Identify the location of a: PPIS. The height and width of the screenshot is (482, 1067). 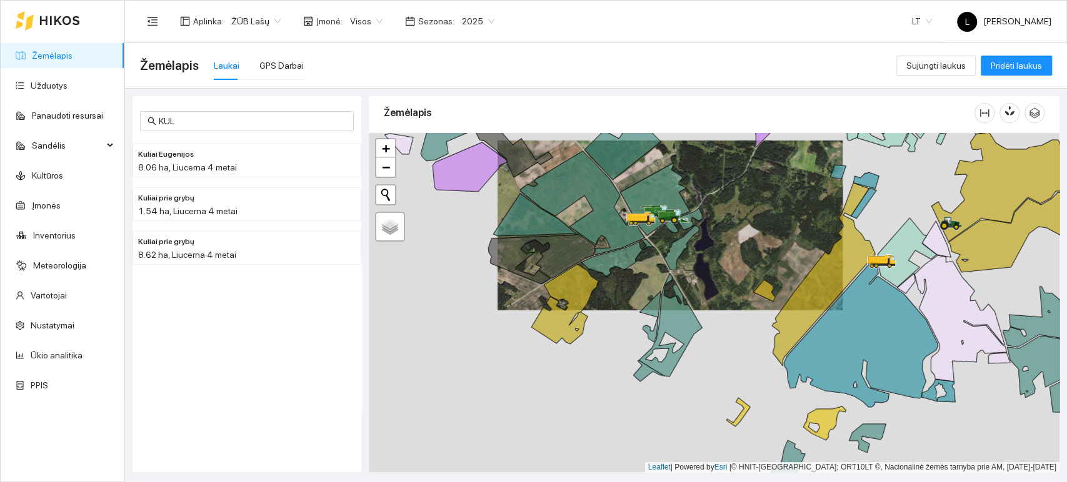
(39, 386).